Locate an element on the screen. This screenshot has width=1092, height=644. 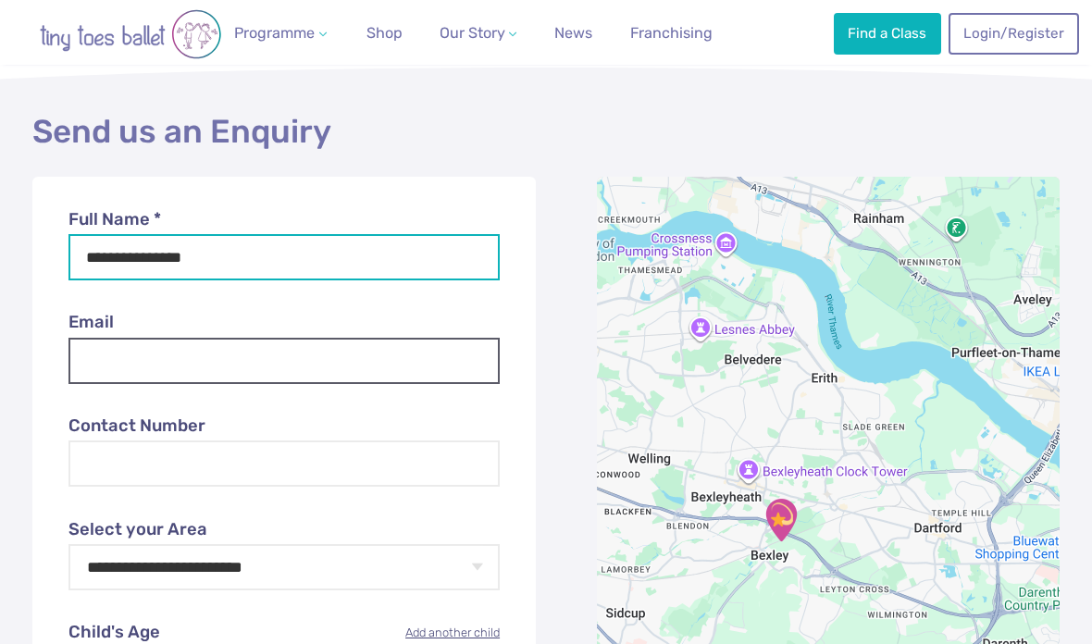
label: Email is located at coordinates (284, 323).